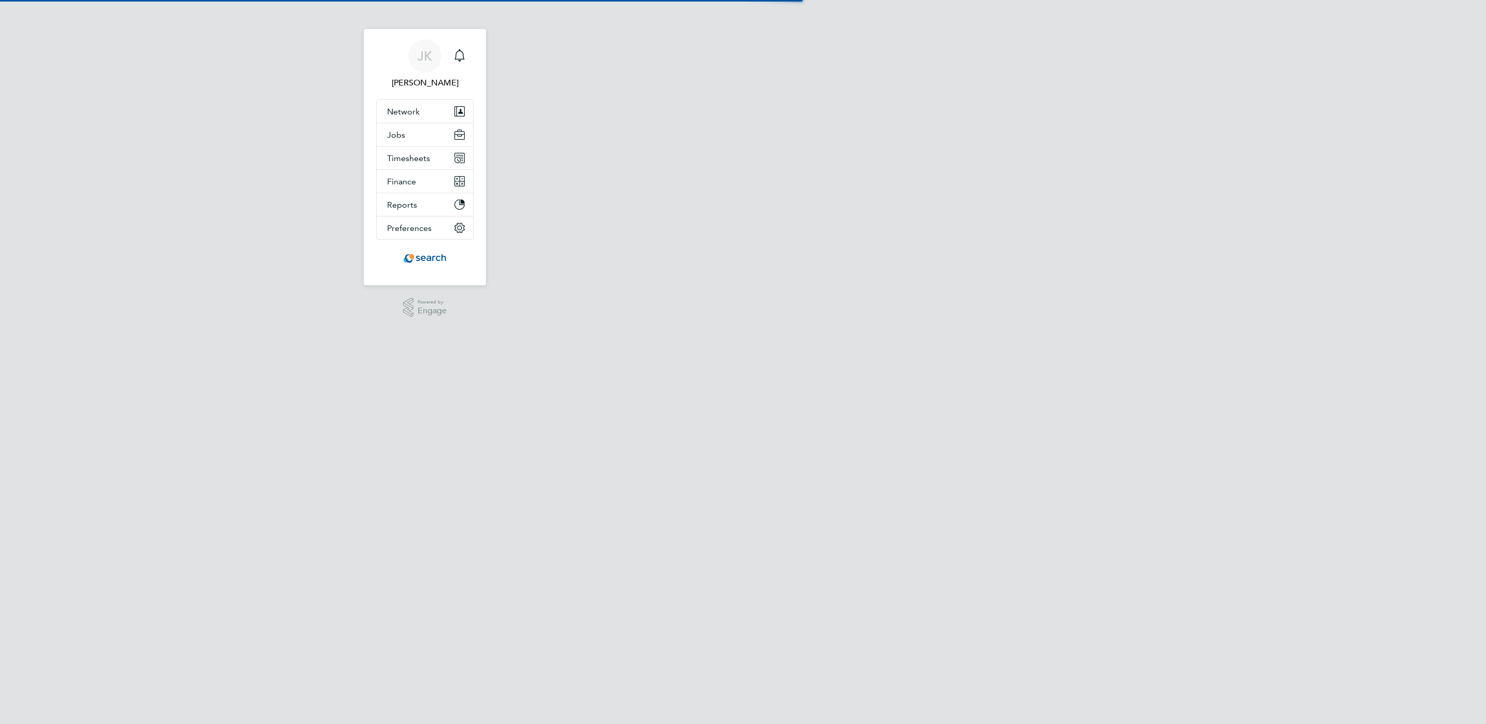  Describe the element at coordinates (425, 83) in the screenshot. I see `span: Joe Kynaston` at that location.